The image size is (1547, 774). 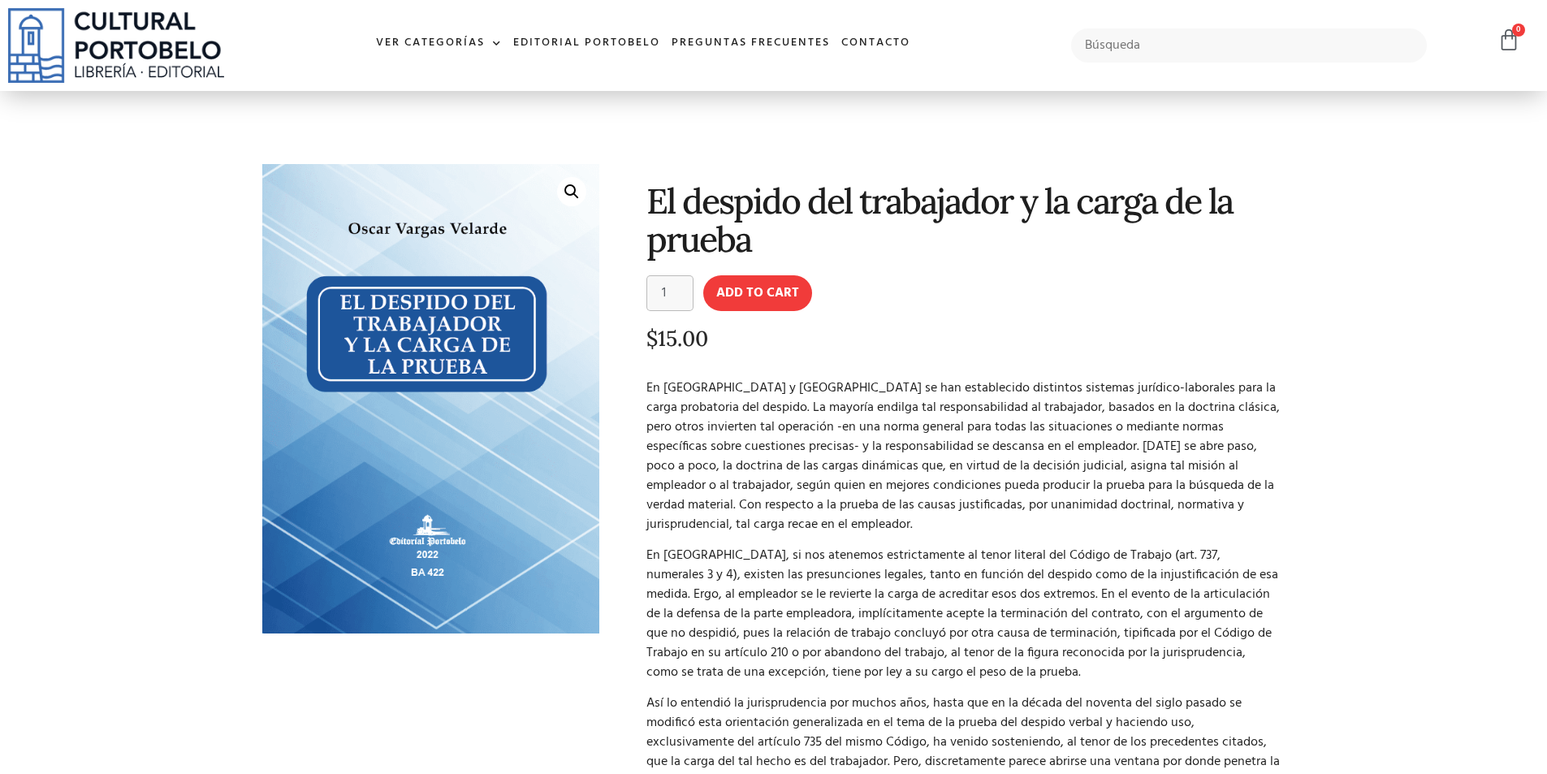 I want to click on button: Add to cart, so click(x=758, y=293).